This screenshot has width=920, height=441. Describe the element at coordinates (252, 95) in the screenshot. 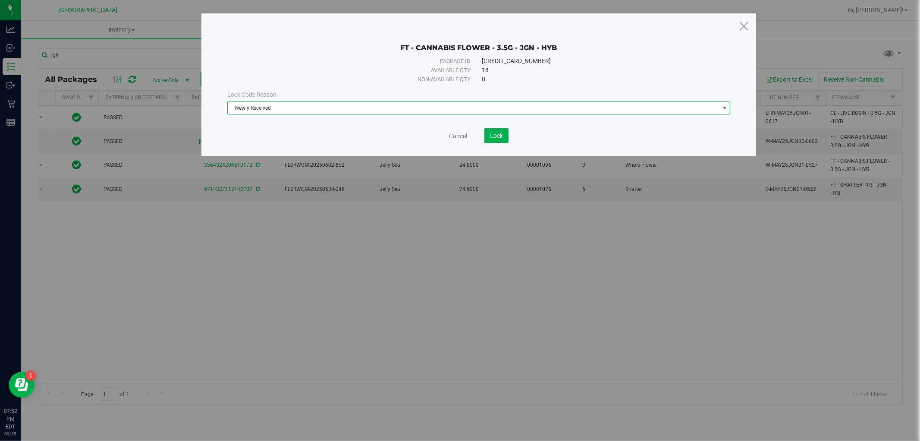

I see `span: Lock Code Reason` at that location.